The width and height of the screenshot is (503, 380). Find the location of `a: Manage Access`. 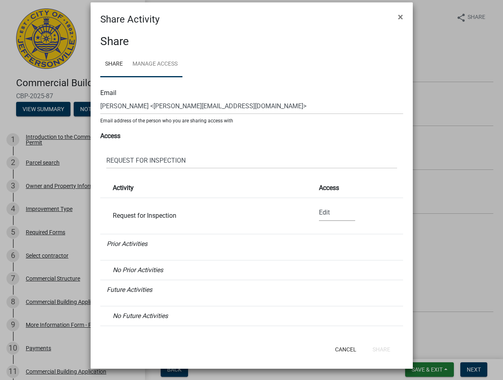

a: Manage Access is located at coordinates (155, 64).